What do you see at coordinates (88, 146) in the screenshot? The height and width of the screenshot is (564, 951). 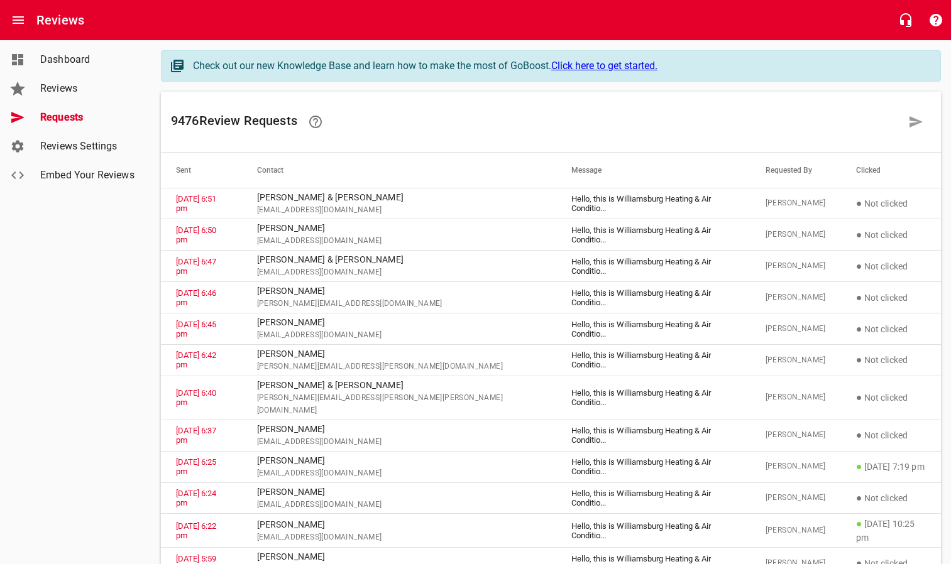 I see `span: Reviews Settings` at bounding box center [88, 146].